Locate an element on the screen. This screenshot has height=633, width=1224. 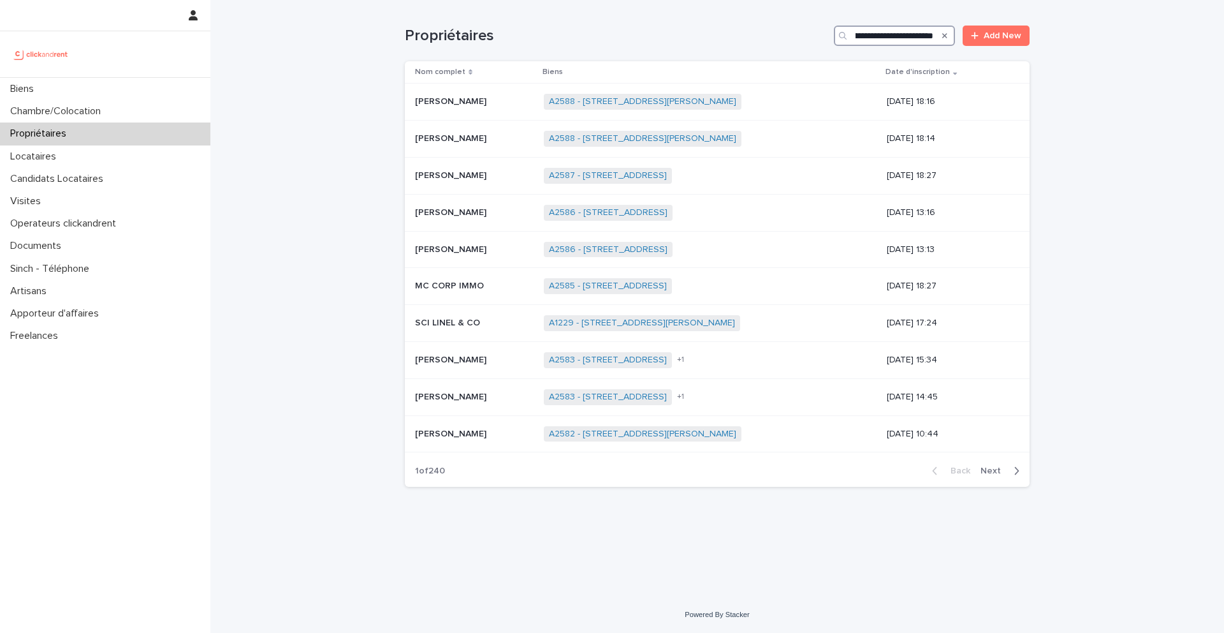
img: UCB0brd3T0yccxBKYDjQ is located at coordinates (41, 54).